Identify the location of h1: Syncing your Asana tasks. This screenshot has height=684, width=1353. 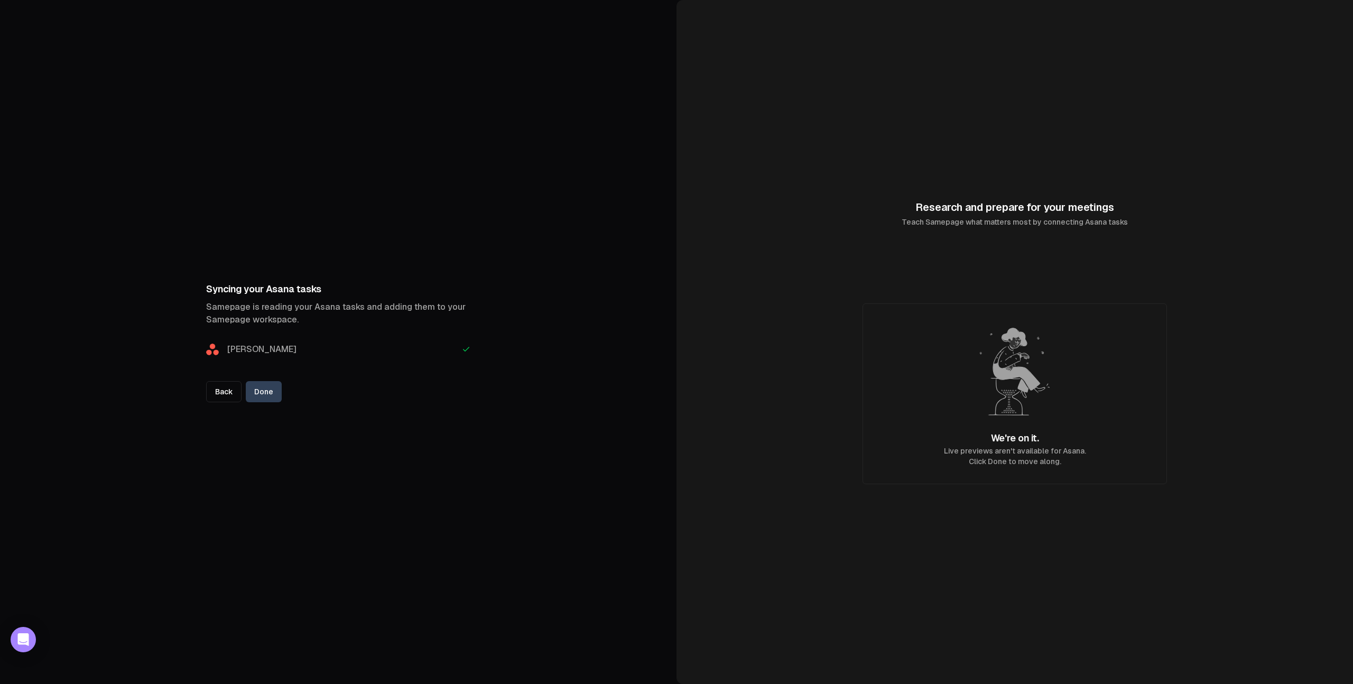
(338, 289).